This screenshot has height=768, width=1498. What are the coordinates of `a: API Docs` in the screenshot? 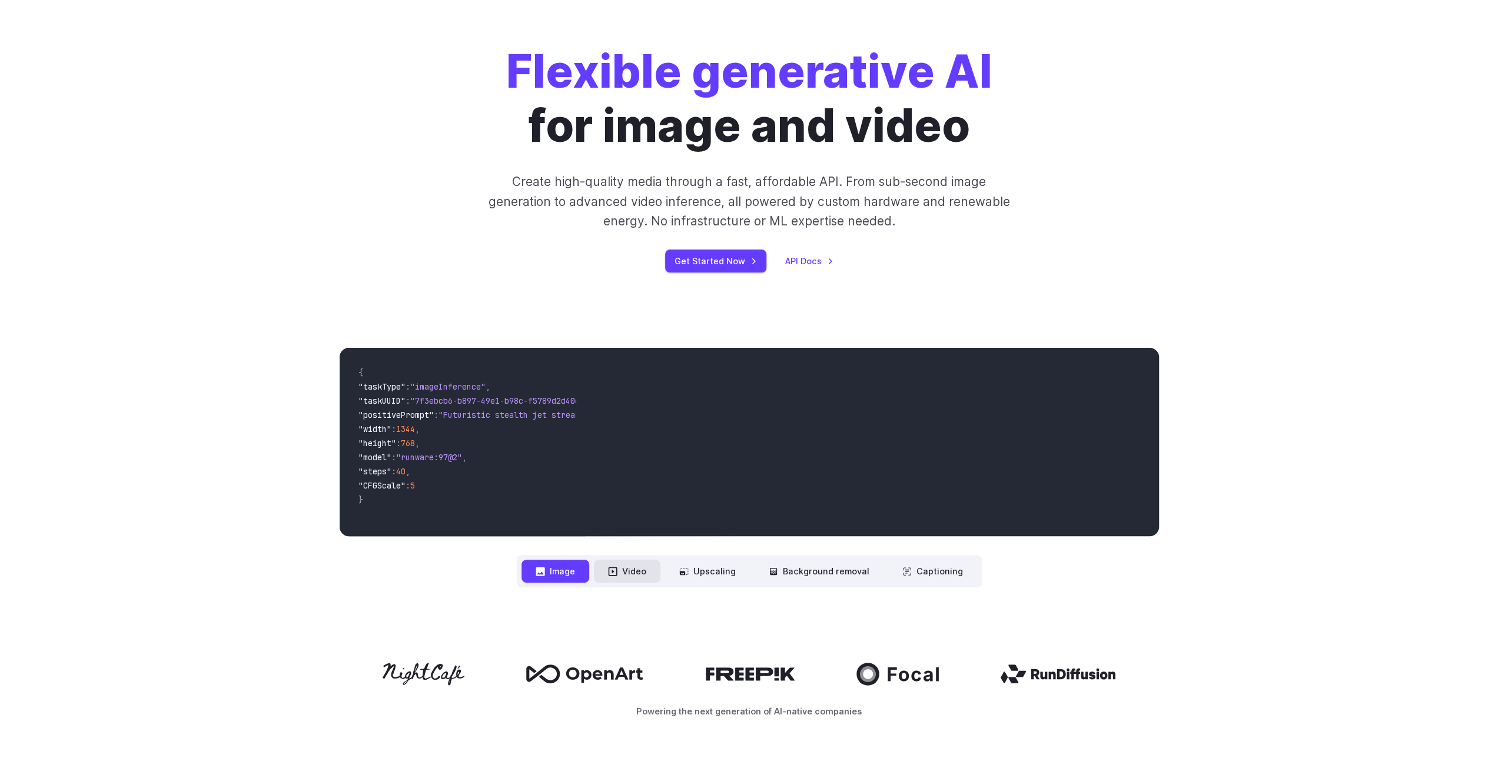 It's located at (809, 261).